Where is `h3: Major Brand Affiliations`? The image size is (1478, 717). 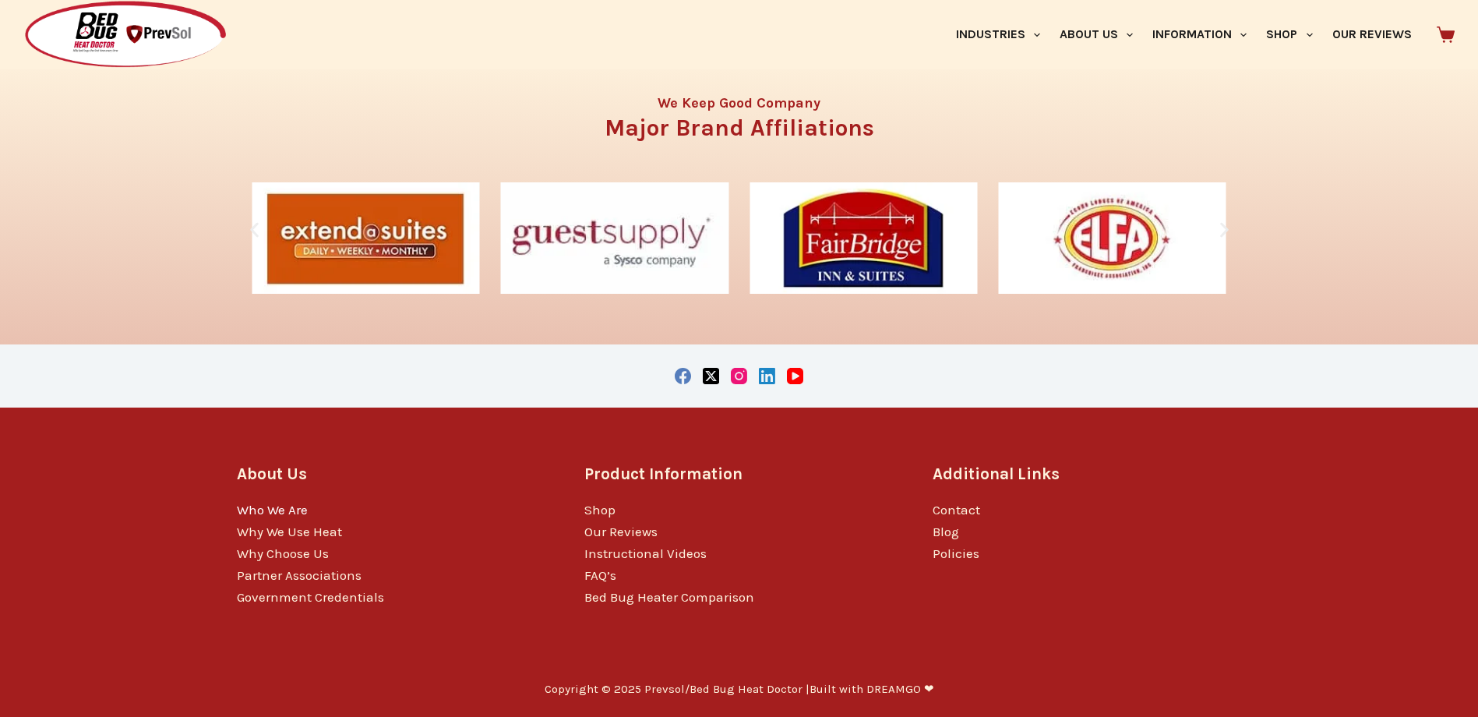 h3: Major Brand Affiliations is located at coordinates (739, 128).